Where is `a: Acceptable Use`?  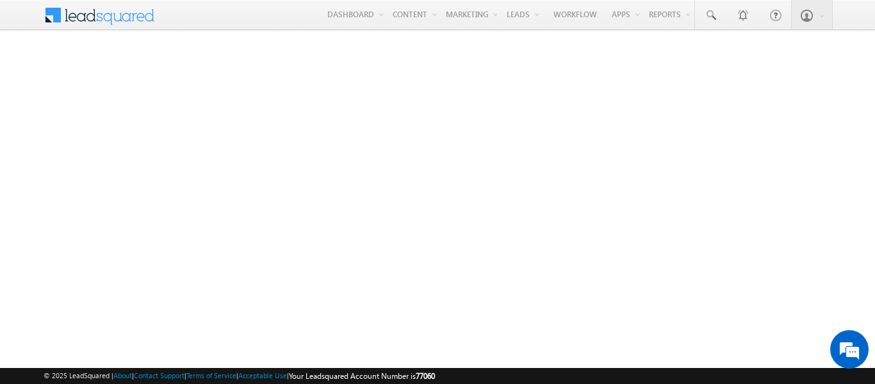
a: Acceptable Use is located at coordinates (263, 375).